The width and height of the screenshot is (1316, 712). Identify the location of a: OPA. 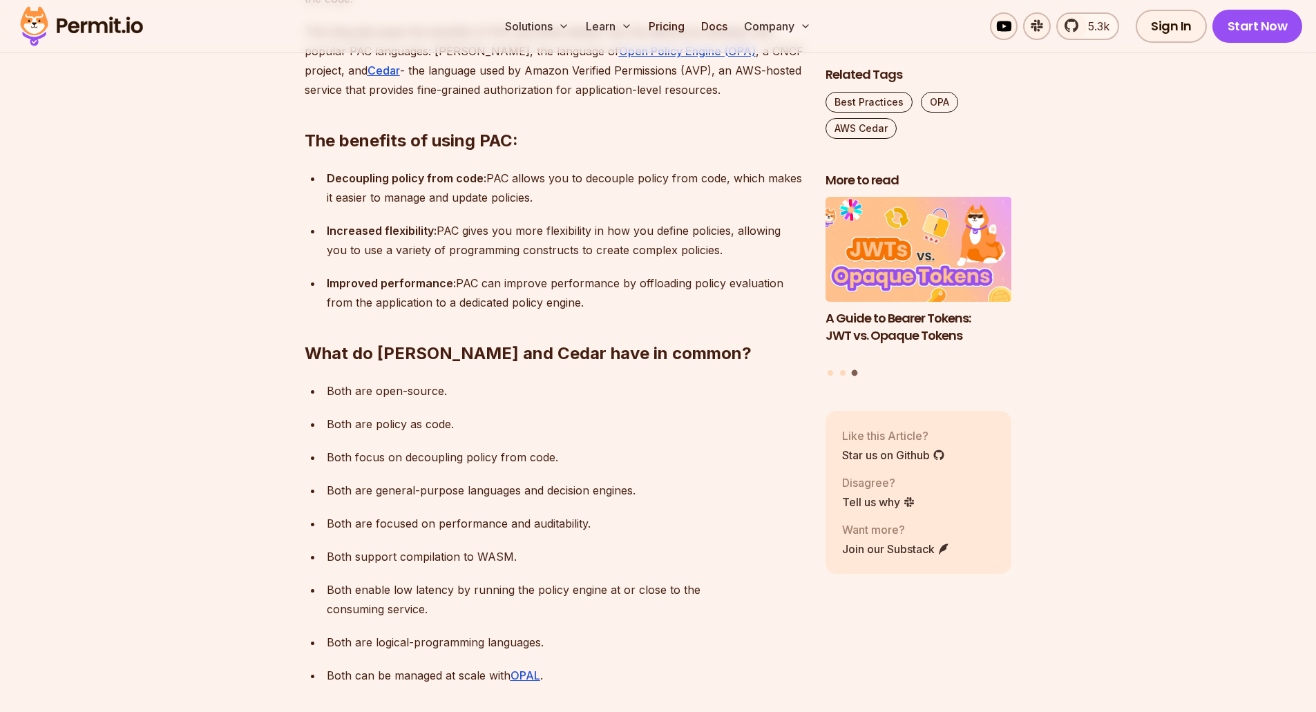
(940, 102).